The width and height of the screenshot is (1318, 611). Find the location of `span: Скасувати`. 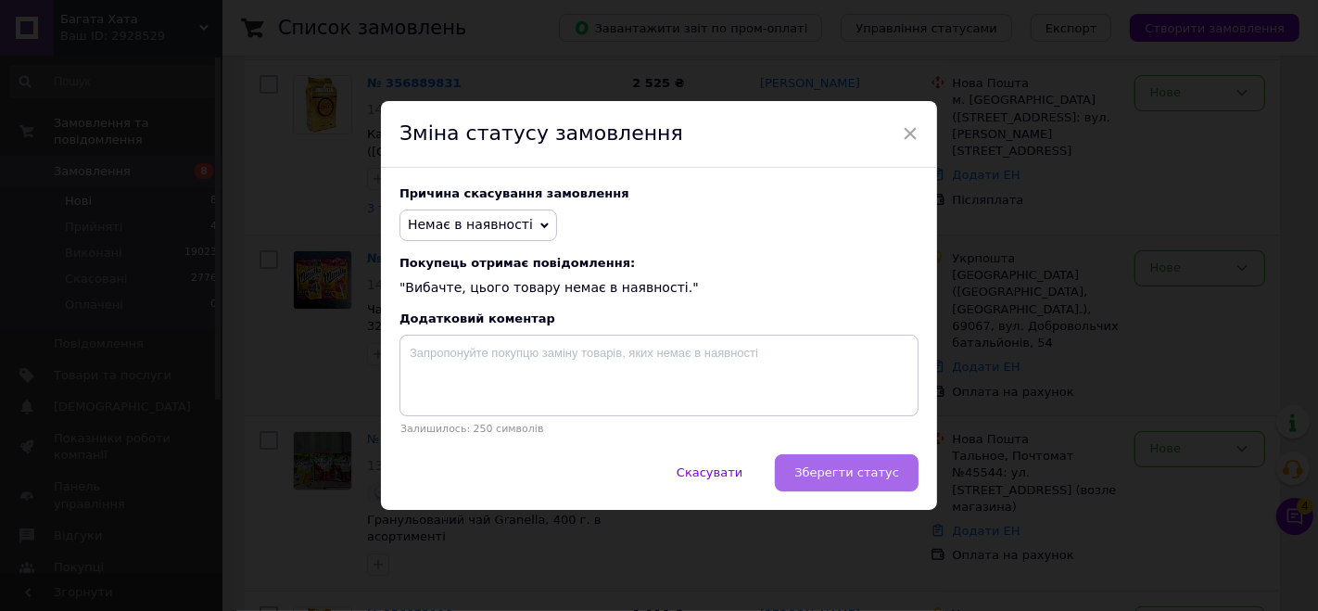

span: Скасувати is located at coordinates (709, 472).